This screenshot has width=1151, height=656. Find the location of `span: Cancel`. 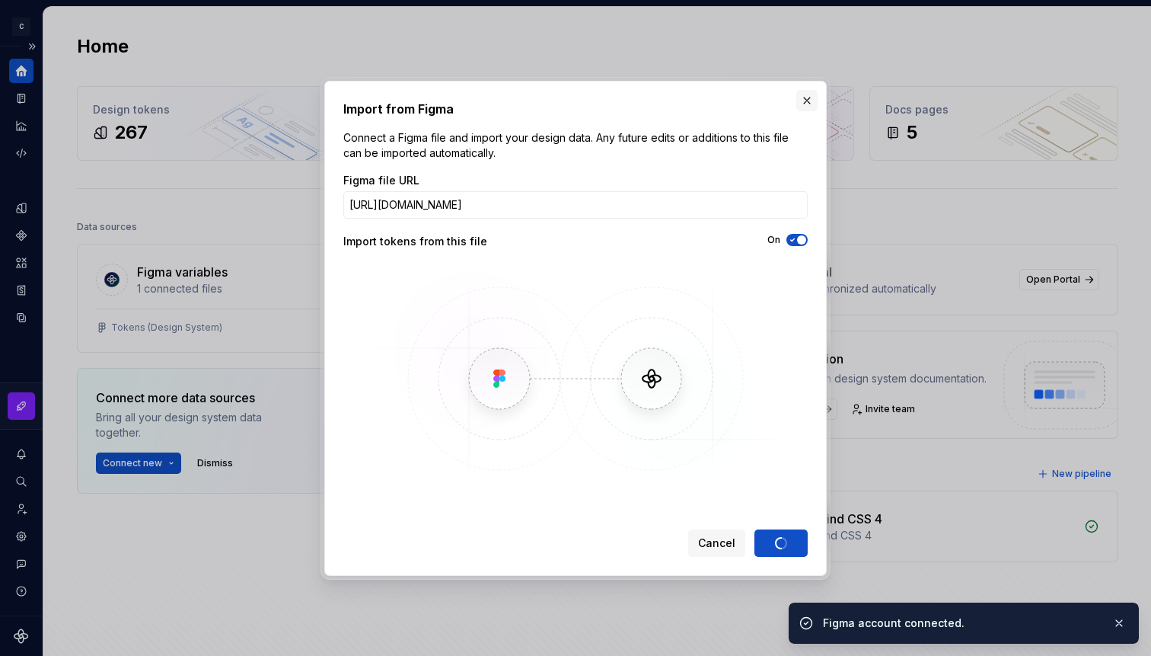

span: Cancel is located at coordinates (717, 543).